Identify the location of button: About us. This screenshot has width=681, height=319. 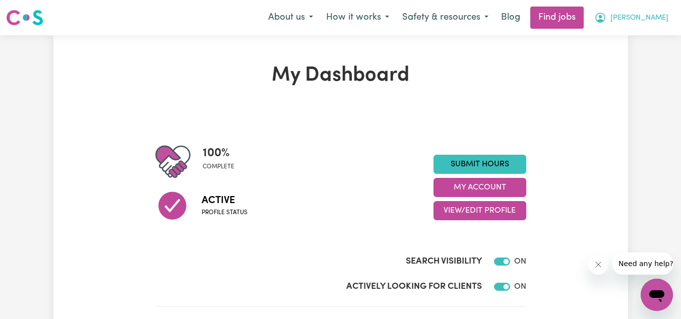
(291, 18).